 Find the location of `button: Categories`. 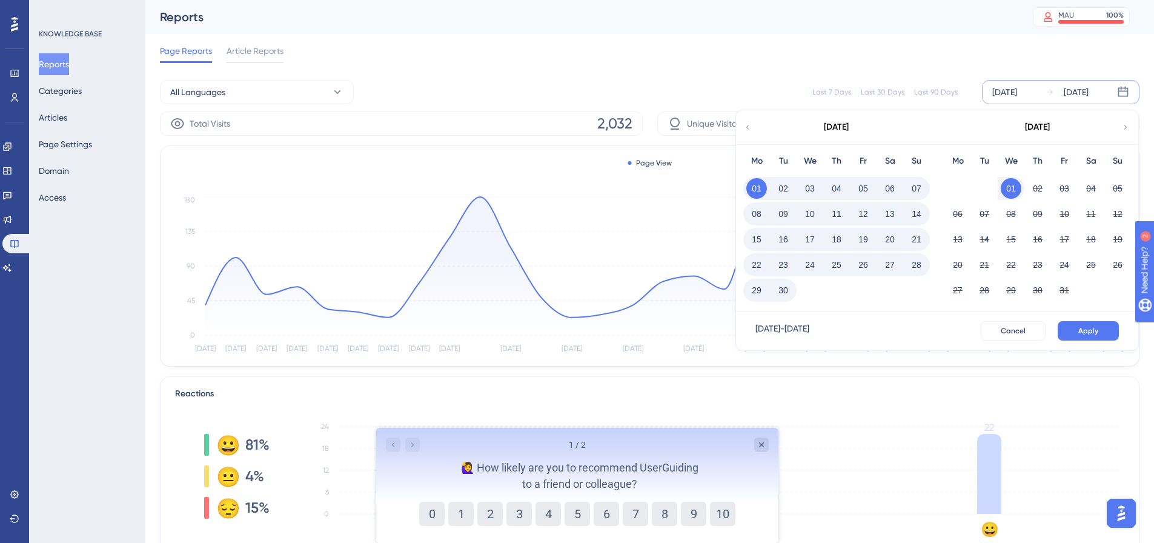

button: Categories is located at coordinates (60, 91).